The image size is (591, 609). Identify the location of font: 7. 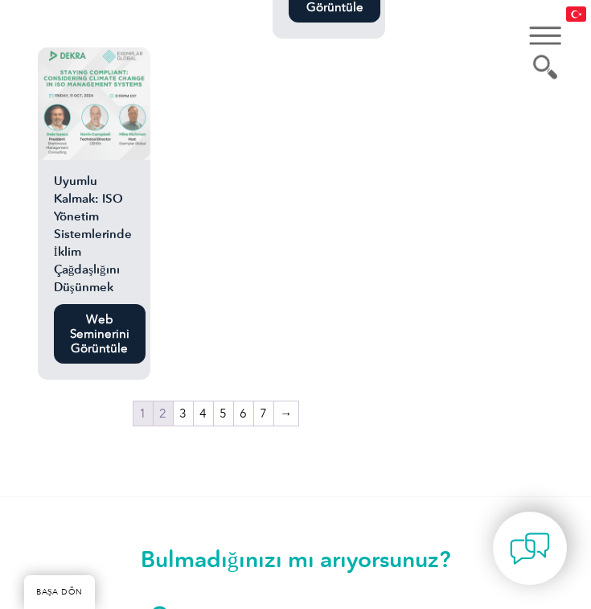
(263, 414).